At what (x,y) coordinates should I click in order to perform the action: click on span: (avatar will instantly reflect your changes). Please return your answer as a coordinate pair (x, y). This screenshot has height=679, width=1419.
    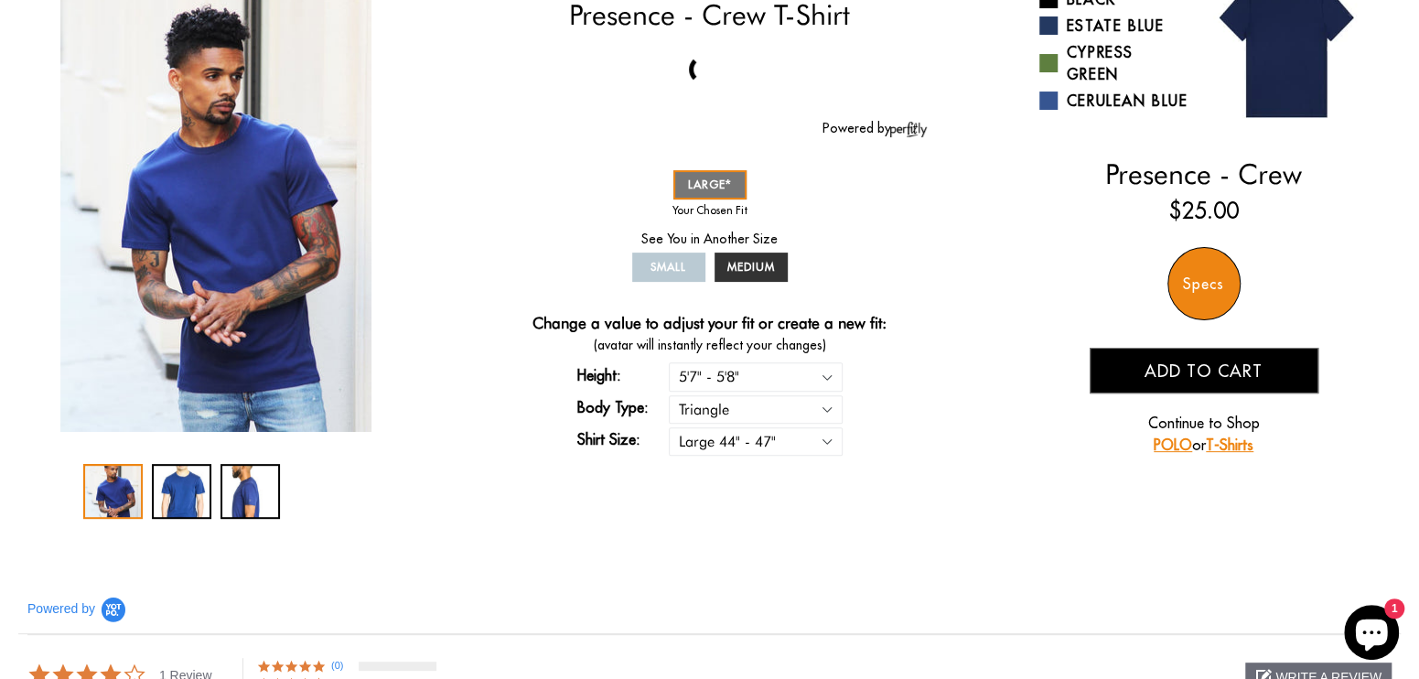
    Looking at the image, I should click on (709, 345).